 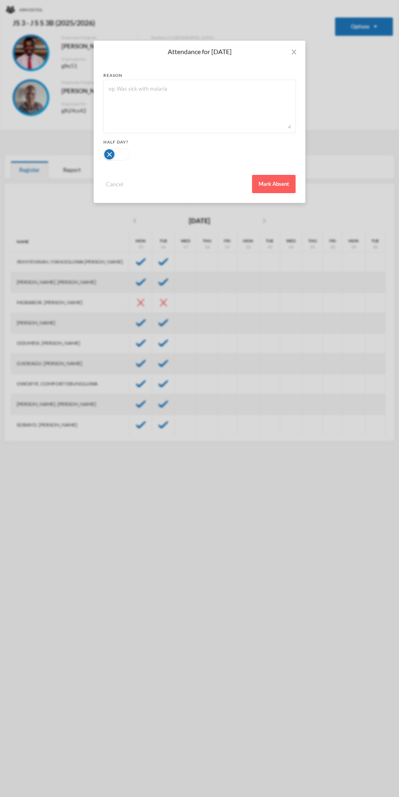 What do you see at coordinates (294, 52) in the screenshot?
I see `i: icon: close` at bounding box center [294, 52].